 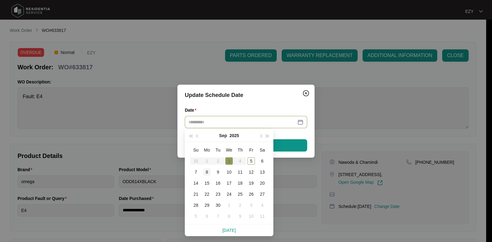 What do you see at coordinates (218, 194) in the screenshot?
I see `div: 23` at bounding box center [218, 194].